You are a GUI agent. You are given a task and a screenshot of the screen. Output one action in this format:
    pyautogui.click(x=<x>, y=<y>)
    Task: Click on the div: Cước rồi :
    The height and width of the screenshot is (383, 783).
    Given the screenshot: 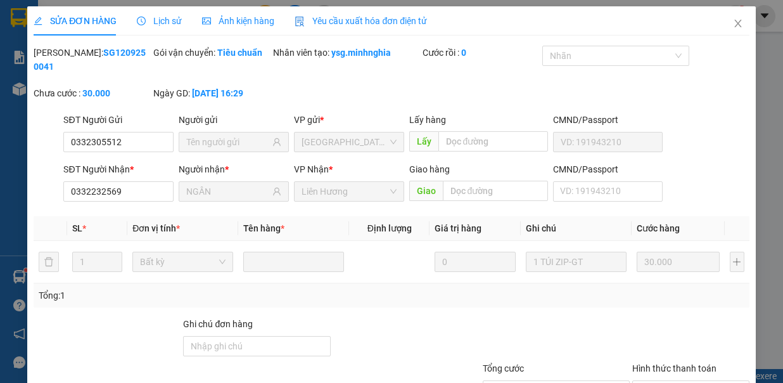 What is the action you would take?
    pyautogui.click(x=481, y=53)
    